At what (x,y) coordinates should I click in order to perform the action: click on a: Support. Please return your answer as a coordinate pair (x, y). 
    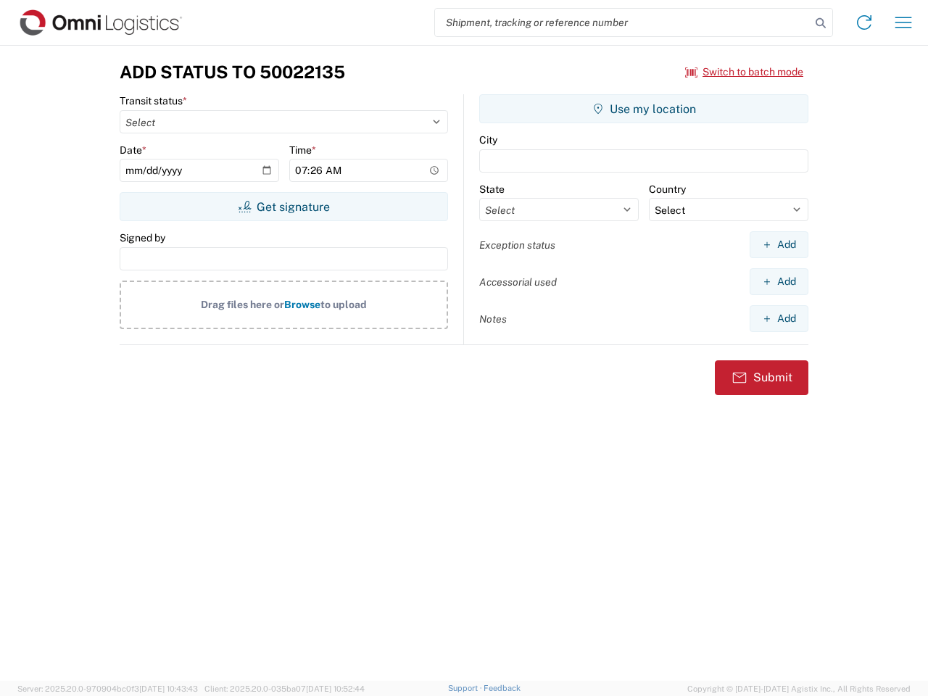
    Looking at the image, I should click on (466, 688).